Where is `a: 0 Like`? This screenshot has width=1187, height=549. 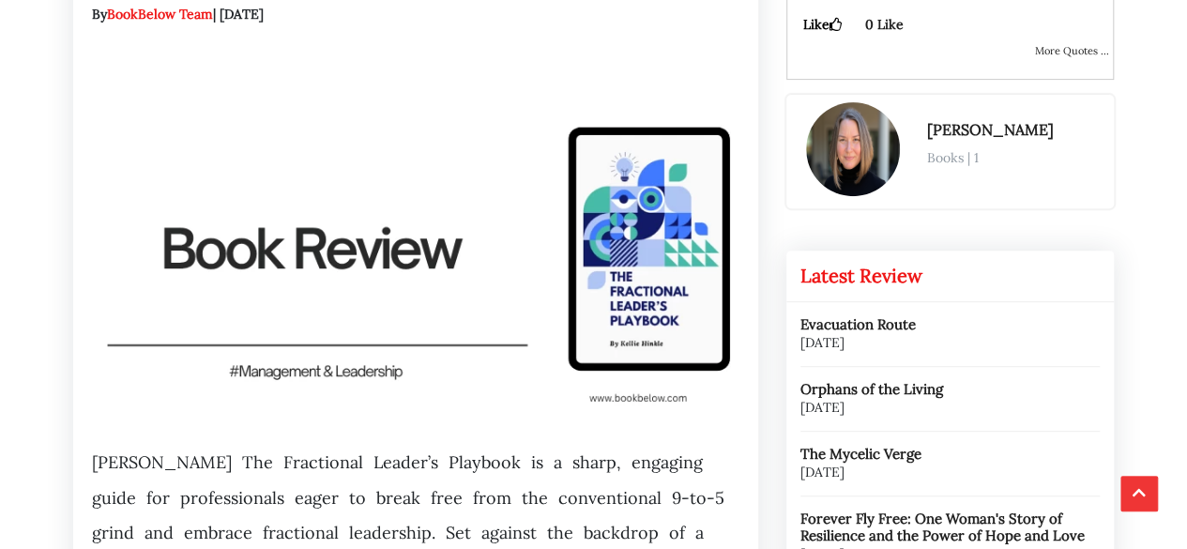 a: 0 Like is located at coordinates (884, 24).